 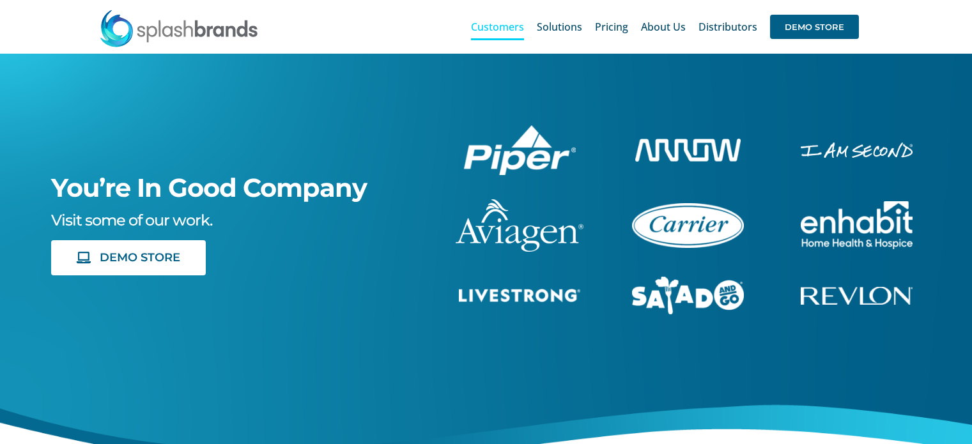 What do you see at coordinates (663, 27) in the screenshot?
I see `span: About Us` at bounding box center [663, 27].